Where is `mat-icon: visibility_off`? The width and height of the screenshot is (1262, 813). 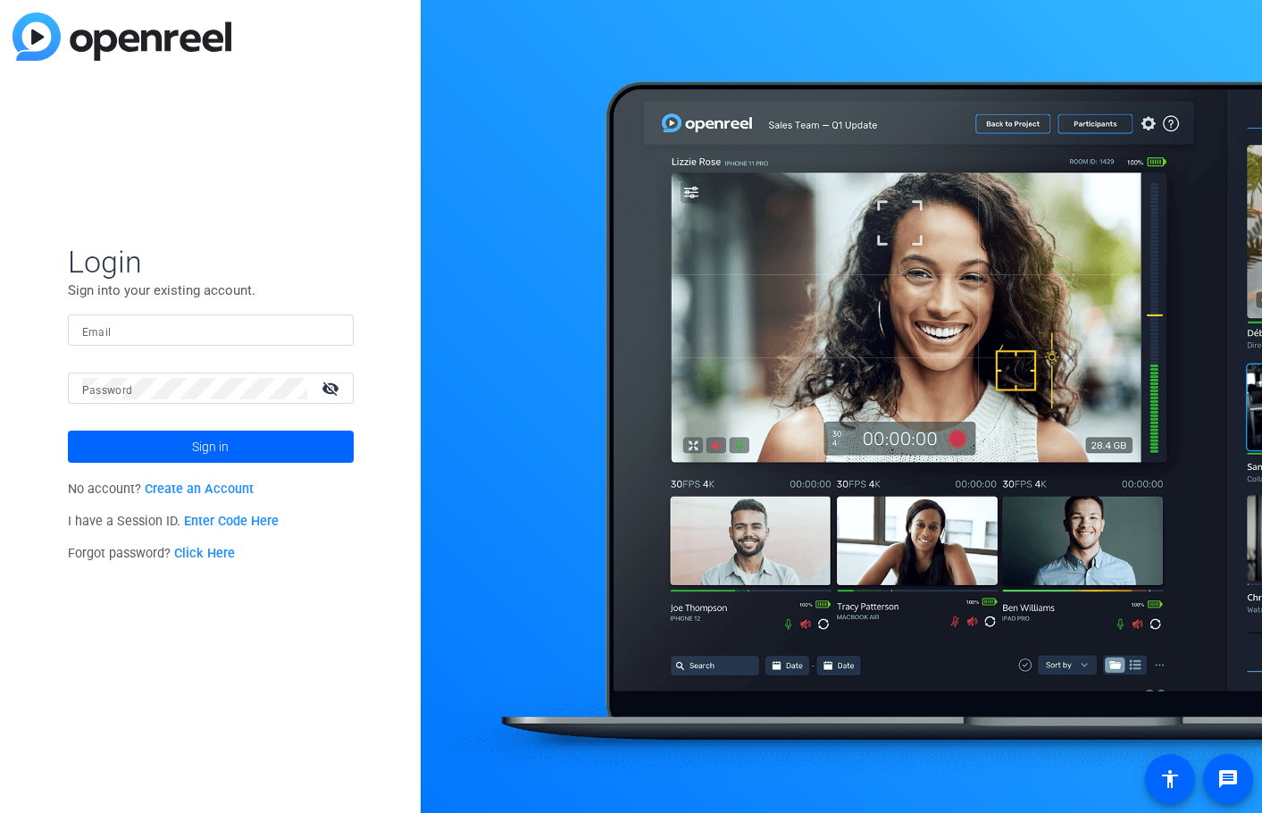 mat-icon: visibility_off is located at coordinates (332, 388).